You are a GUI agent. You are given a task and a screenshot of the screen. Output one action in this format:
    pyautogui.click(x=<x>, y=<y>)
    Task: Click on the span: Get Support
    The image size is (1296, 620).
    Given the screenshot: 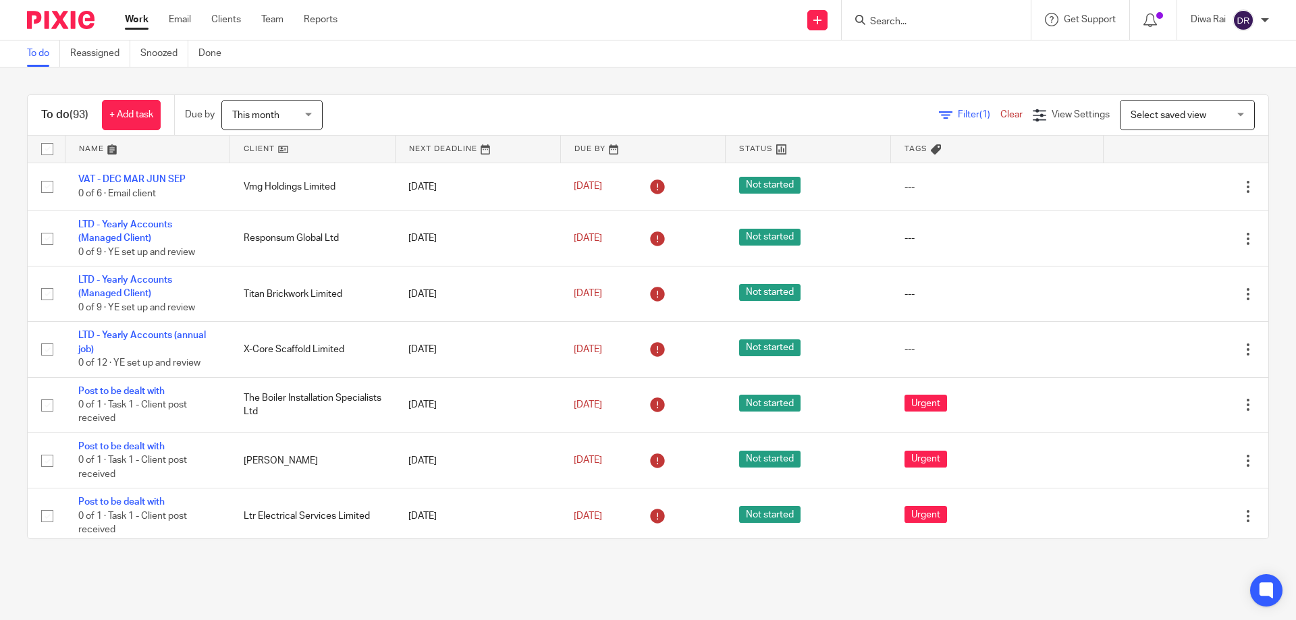 What is the action you would take?
    pyautogui.click(x=1090, y=20)
    